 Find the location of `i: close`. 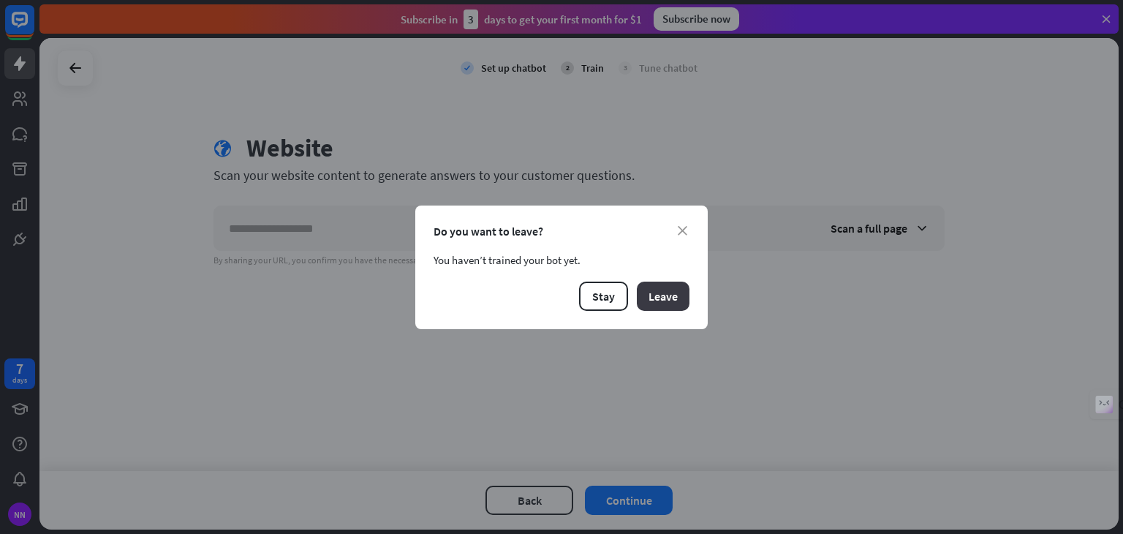

i: close is located at coordinates (682, 230).